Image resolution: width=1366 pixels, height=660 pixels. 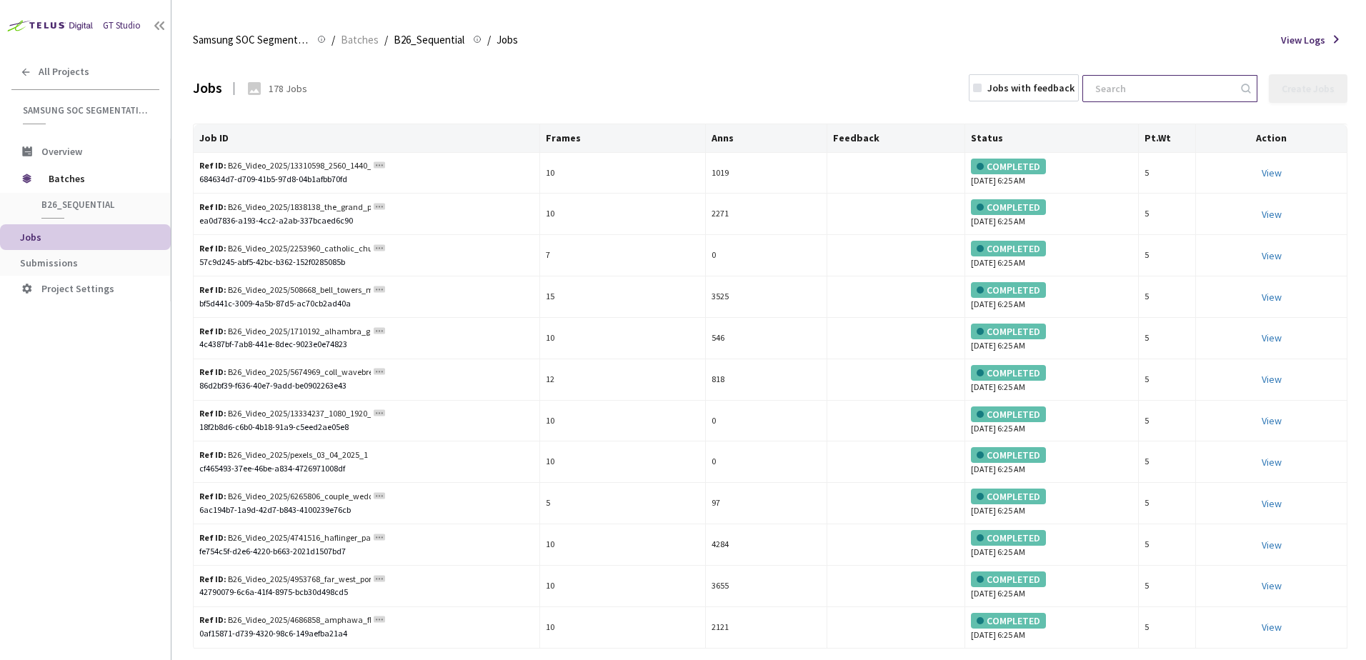 I want to click on div: cf465493-37ee-46be-a834-4726971008df, so click(x=366, y=469).